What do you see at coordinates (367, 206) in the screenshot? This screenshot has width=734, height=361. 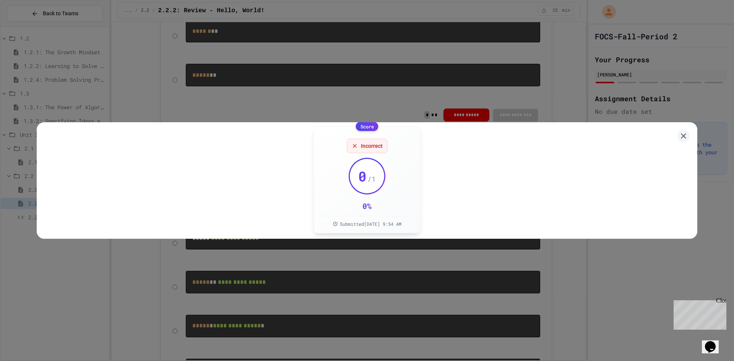 I see `div: 0 %` at bounding box center [367, 206].